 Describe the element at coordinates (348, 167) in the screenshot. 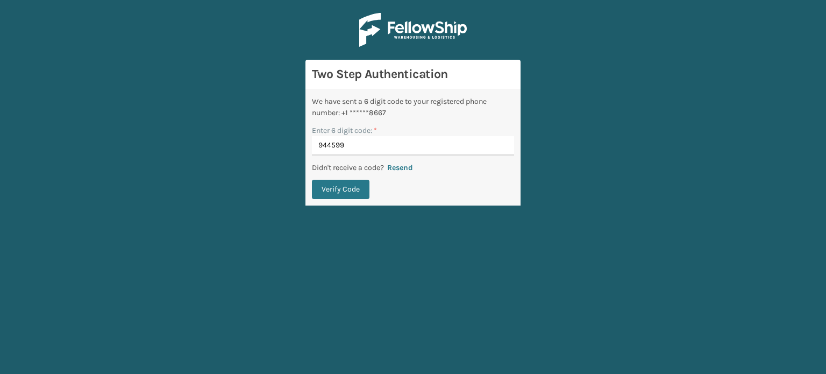

I see `p: Didn't receive a code?` at that location.